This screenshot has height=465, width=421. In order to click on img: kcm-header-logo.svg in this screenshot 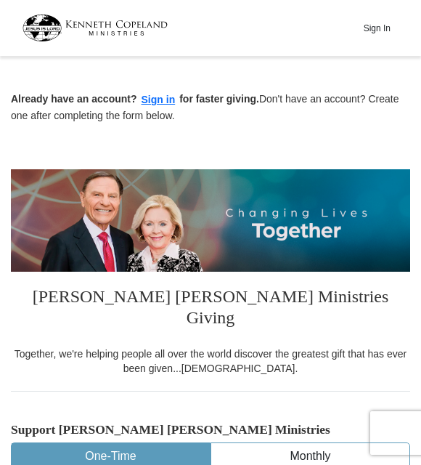, I will do `click(95, 28)`.